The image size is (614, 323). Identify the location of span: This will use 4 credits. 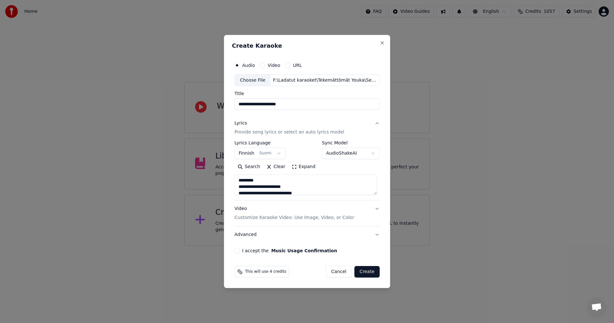
(265, 271).